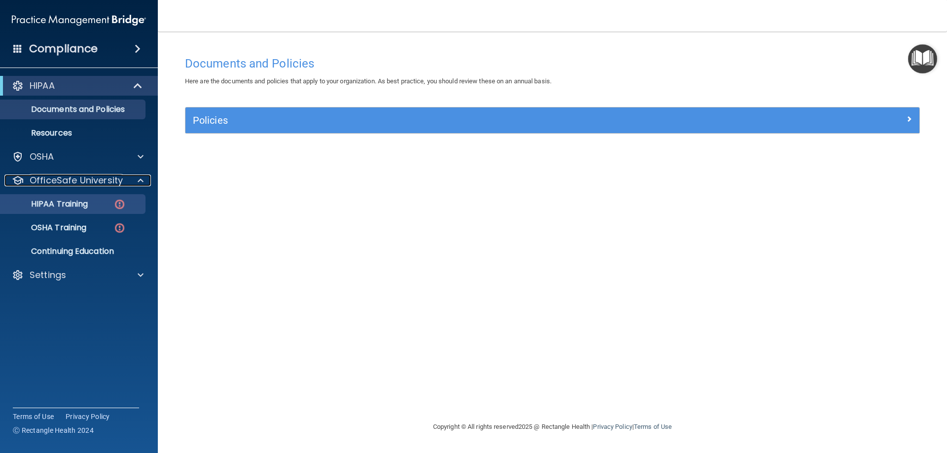 This screenshot has width=947, height=453. I want to click on img: PMB logo, so click(79, 20).